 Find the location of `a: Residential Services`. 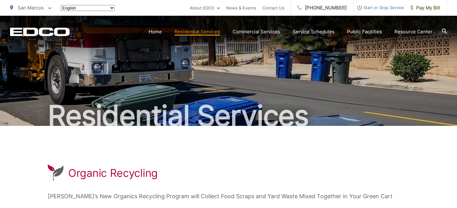

a: Residential Services is located at coordinates (197, 32).